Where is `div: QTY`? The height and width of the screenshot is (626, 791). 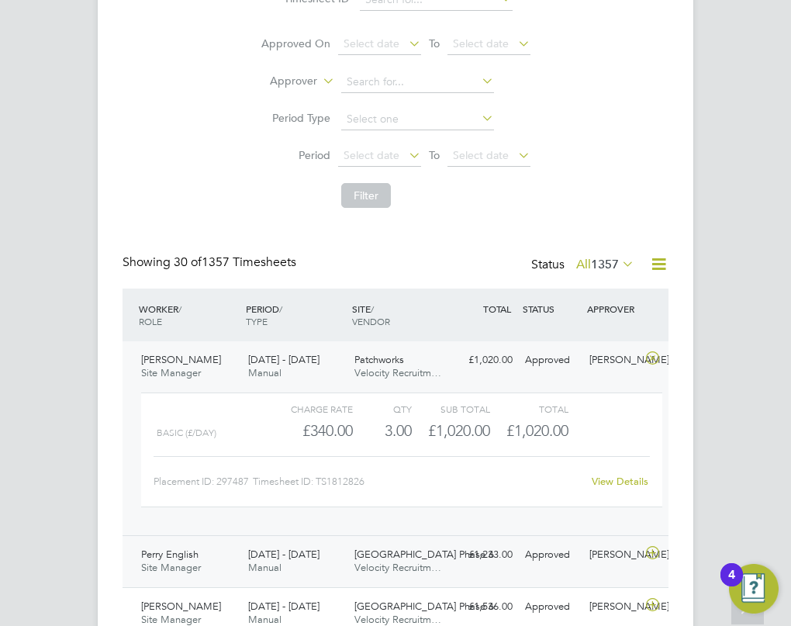
div: QTY is located at coordinates (382, 409).